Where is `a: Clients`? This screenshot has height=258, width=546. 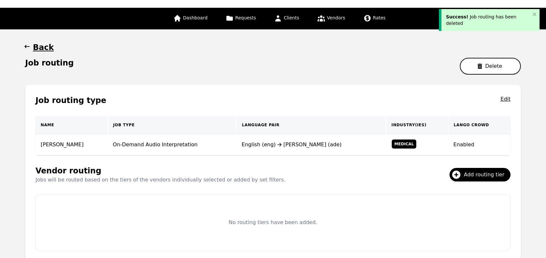 a: Clients is located at coordinates (287, 18).